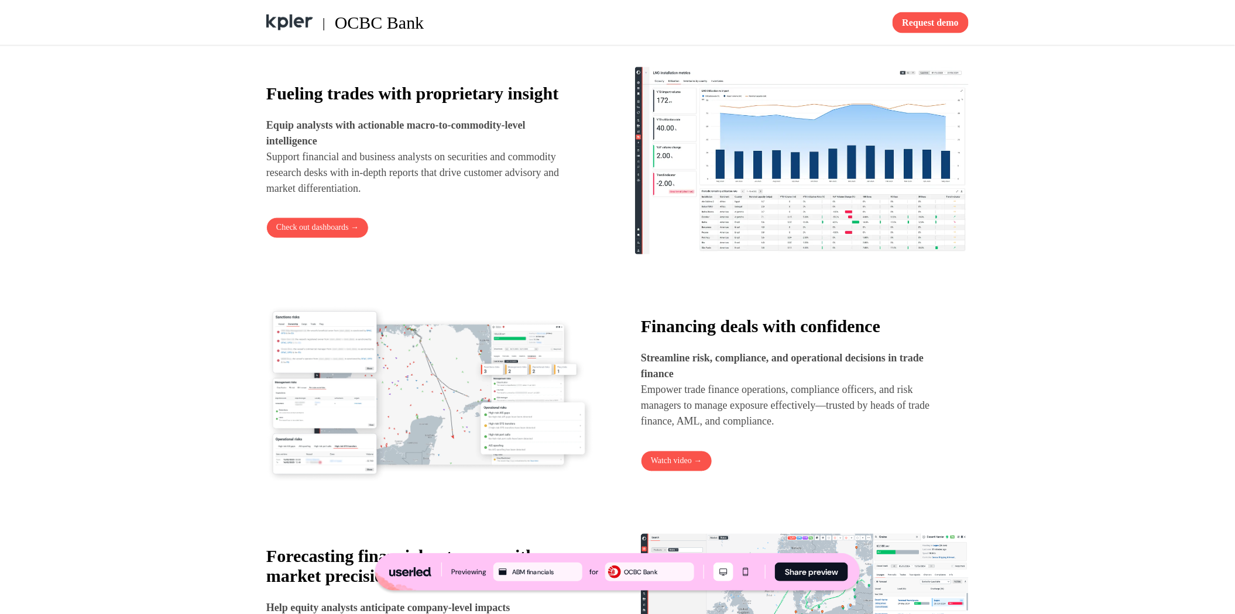 The height and width of the screenshot is (614, 1235). Describe the element at coordinates (379, 22) in the screenshot. I see `span: OCBC Bank` at that location.